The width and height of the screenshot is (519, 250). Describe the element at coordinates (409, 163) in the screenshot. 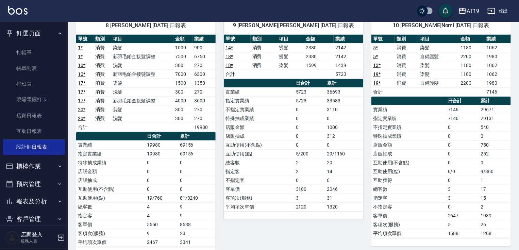

I see `td: 互助使用(不含點)` at that location.